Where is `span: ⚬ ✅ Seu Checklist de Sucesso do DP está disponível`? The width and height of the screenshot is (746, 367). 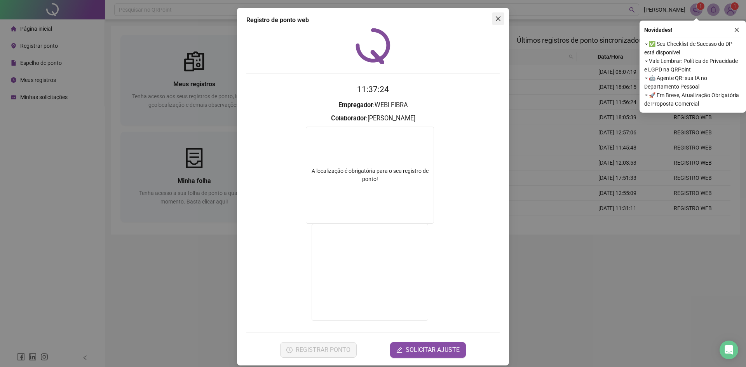
span: ⚬ ✅ Seu Checklist de Sucesso do DP está disponível is located at coordinates (693, 48).